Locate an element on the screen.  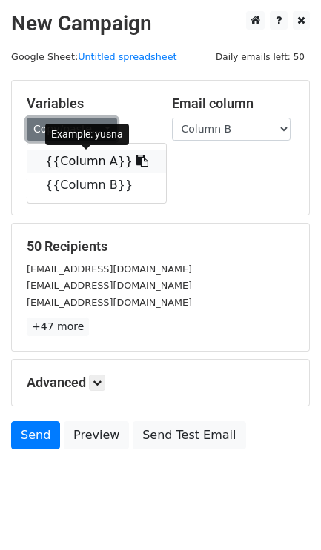
div: Example: yusna is located at coordinates (87, 134).